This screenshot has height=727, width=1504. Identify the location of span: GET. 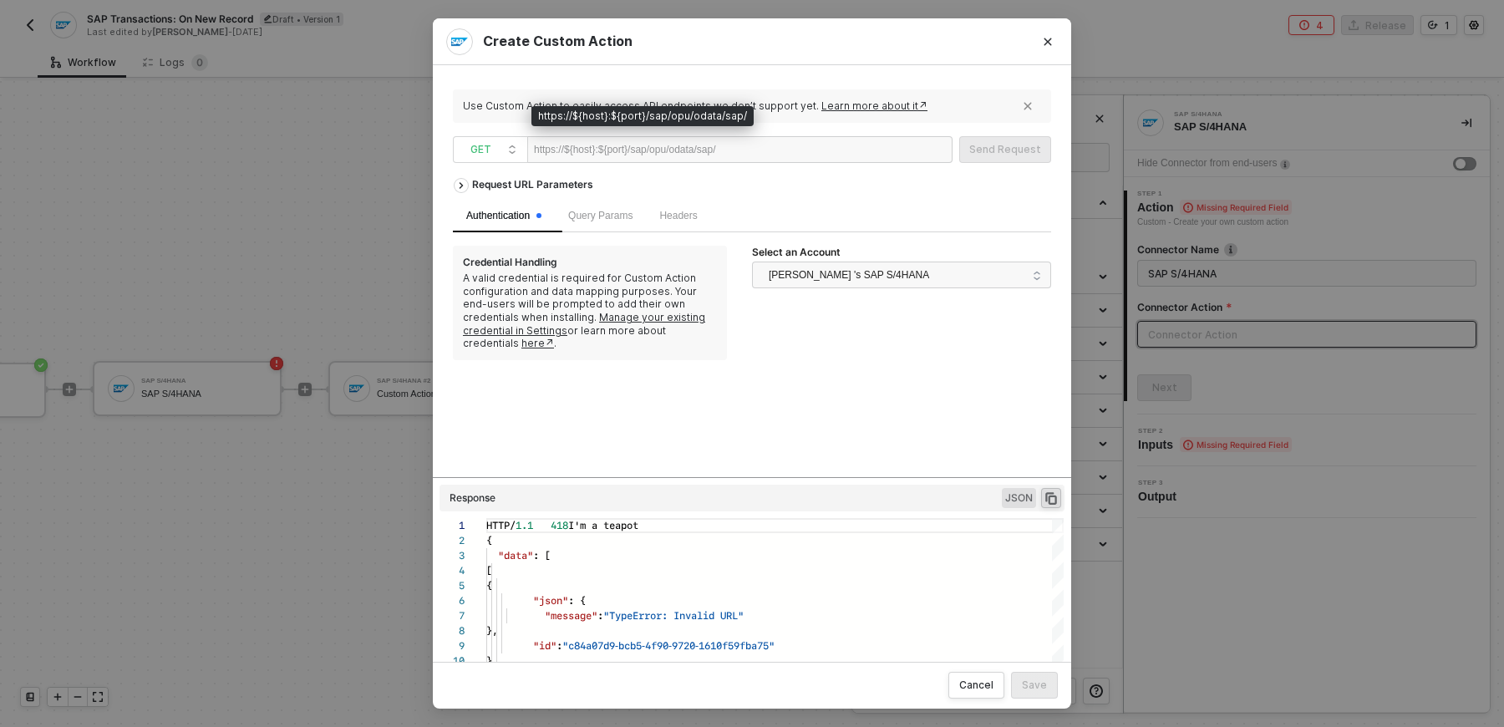
(494, 150).